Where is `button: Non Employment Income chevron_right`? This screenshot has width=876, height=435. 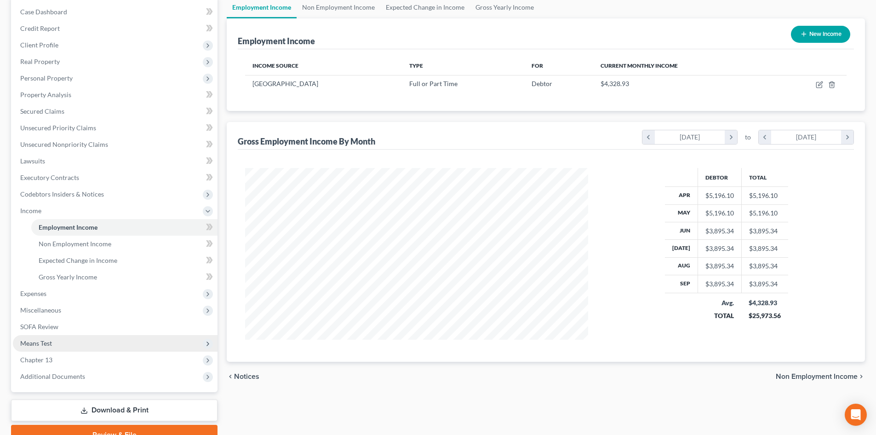
button: Non Employment Income chevron_right is located at coordinates (820, 376).